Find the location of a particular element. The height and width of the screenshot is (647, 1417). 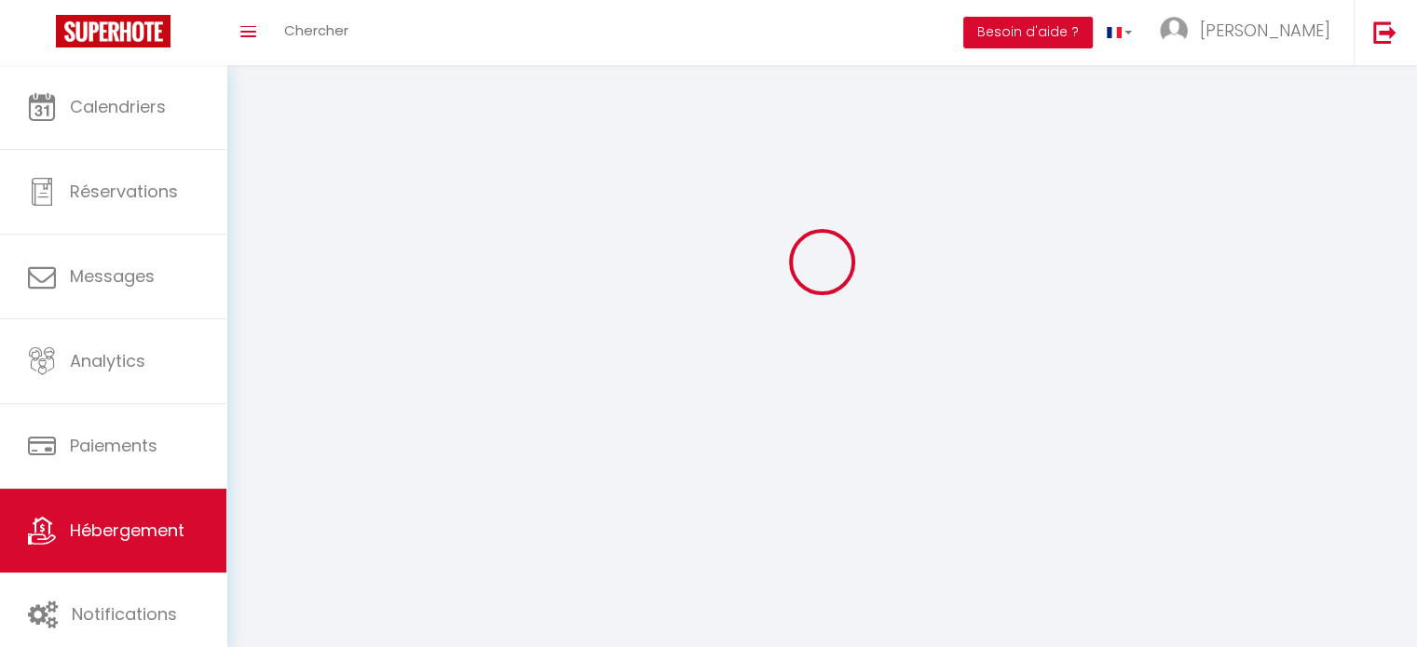

button: Ouvrir le widget de chat LiveChat is located at coordinates (43, 35).